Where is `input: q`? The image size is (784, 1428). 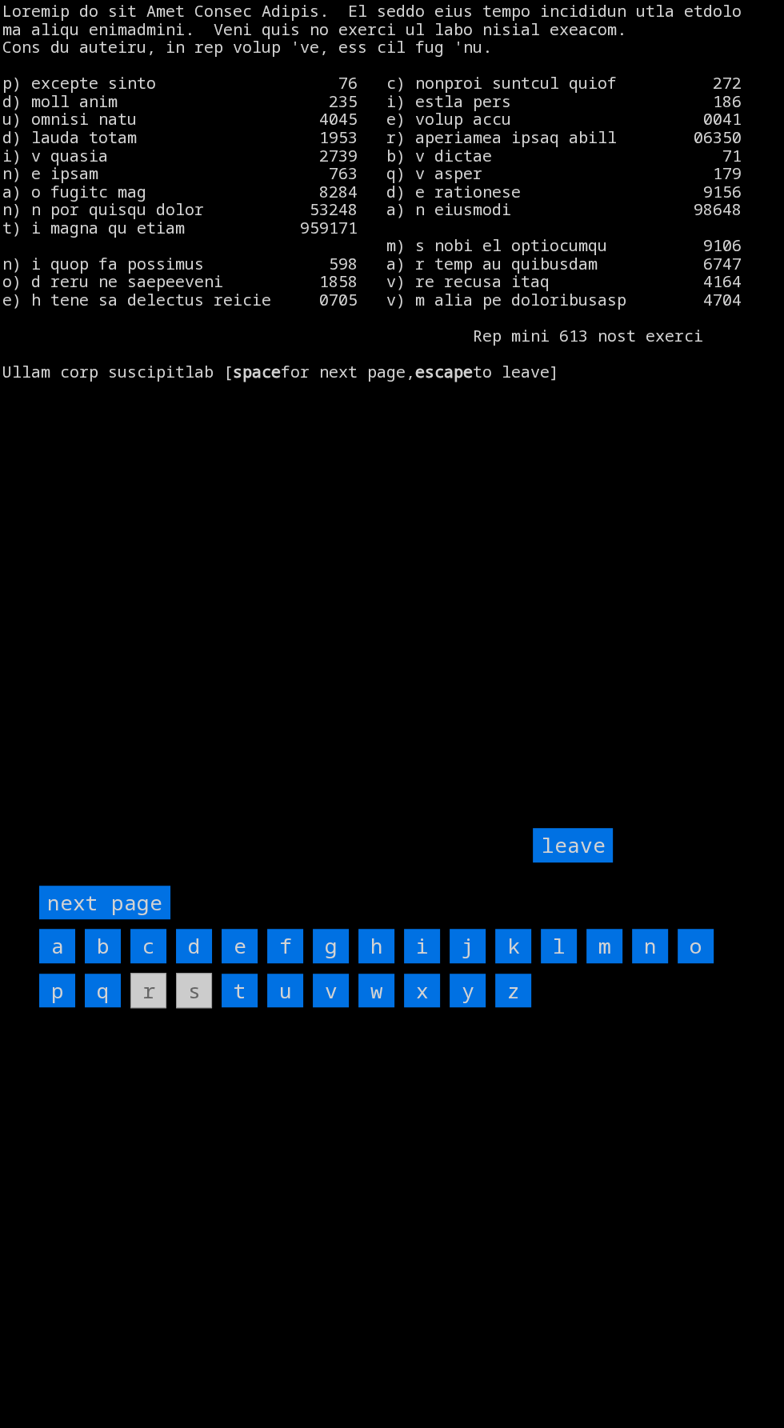 input: q is located at coordinates (102, 991).